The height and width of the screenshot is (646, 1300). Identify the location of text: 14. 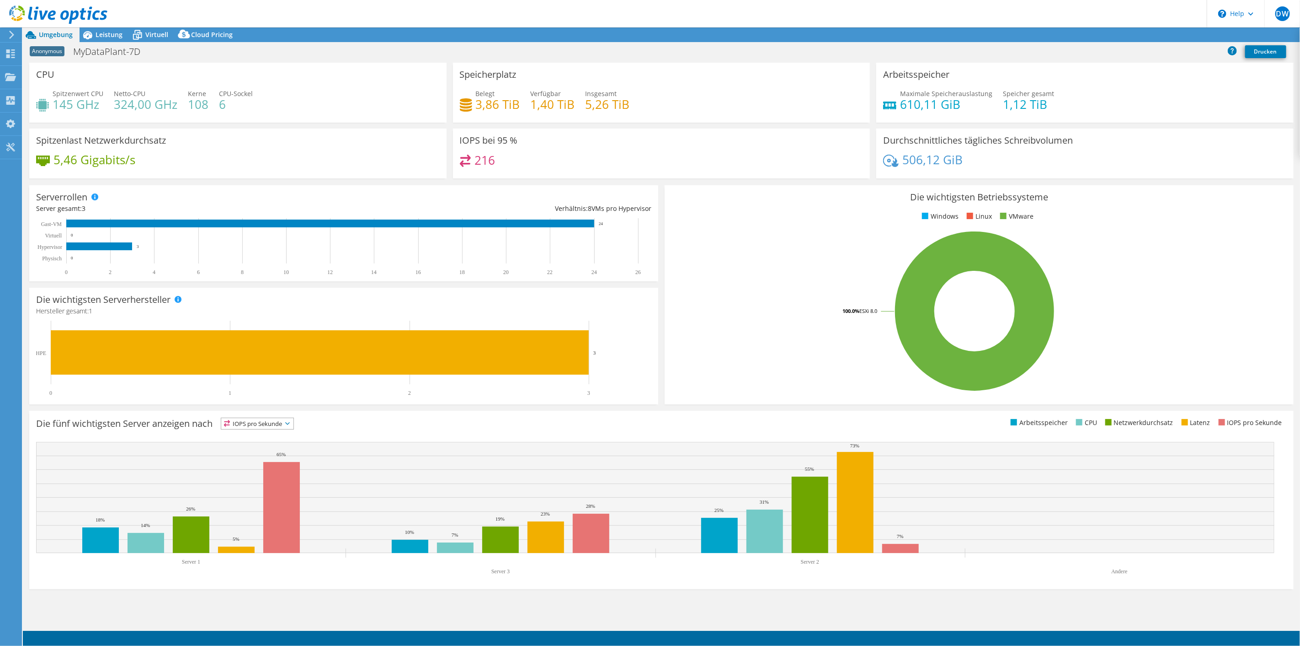
(374, 272).